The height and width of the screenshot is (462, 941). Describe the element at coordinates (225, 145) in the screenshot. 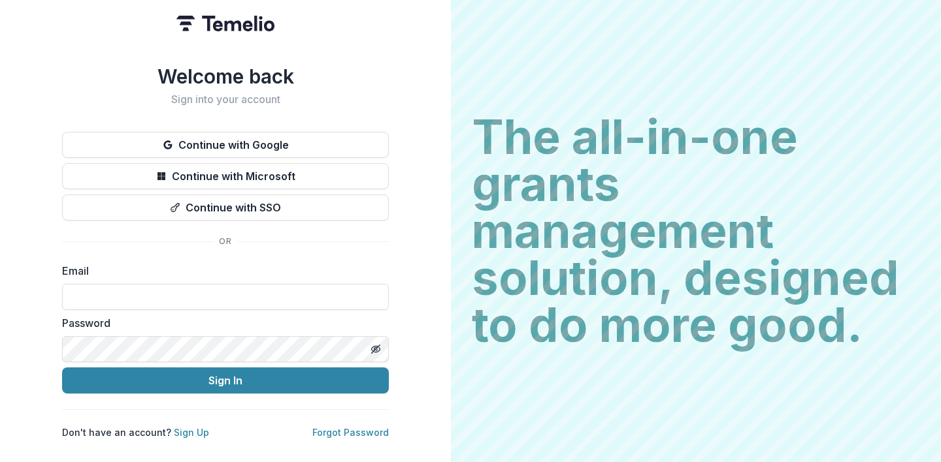

I see `button: Continue with Google` at that location.